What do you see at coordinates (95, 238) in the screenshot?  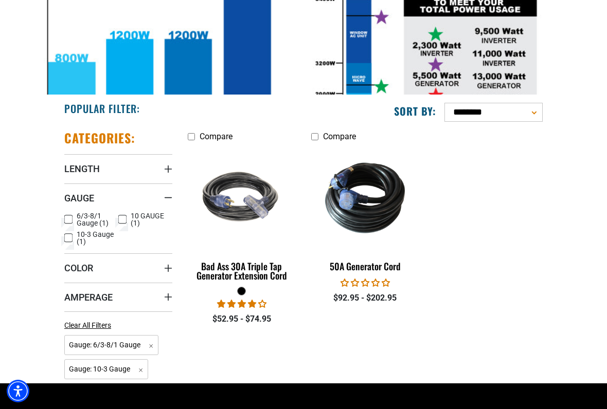 I see `span: 10-3 Gauge (1)` at bounding box center [95, 238].